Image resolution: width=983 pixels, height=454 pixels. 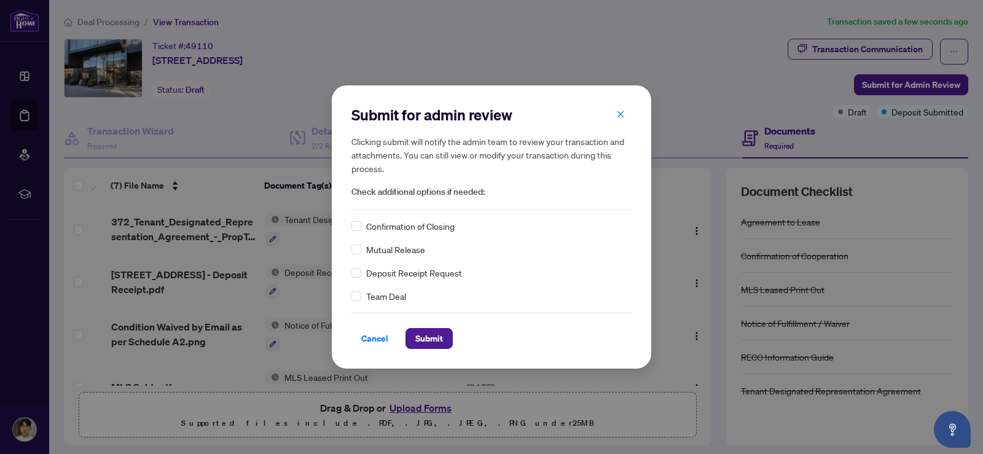 I want to click on button: Submit, so click(x=429, y=338).